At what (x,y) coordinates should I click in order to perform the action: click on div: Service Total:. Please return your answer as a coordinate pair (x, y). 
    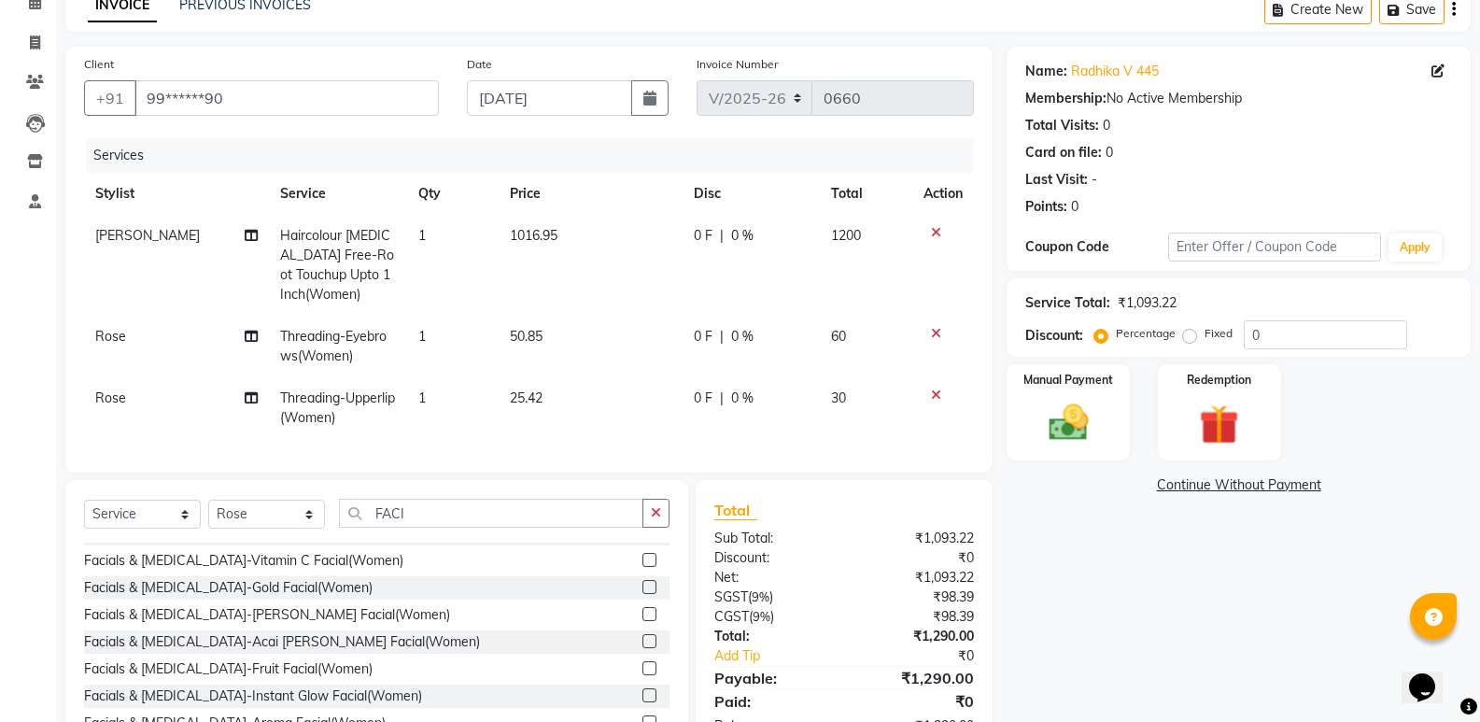
    Looking at the image, I should click on (1067, 303).